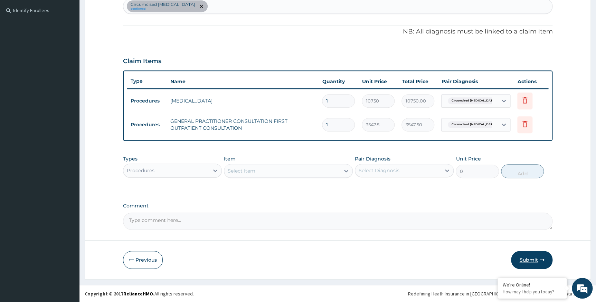 This screenshot has width=596, height=302. I want to click on th: Type, so click(147, 81).